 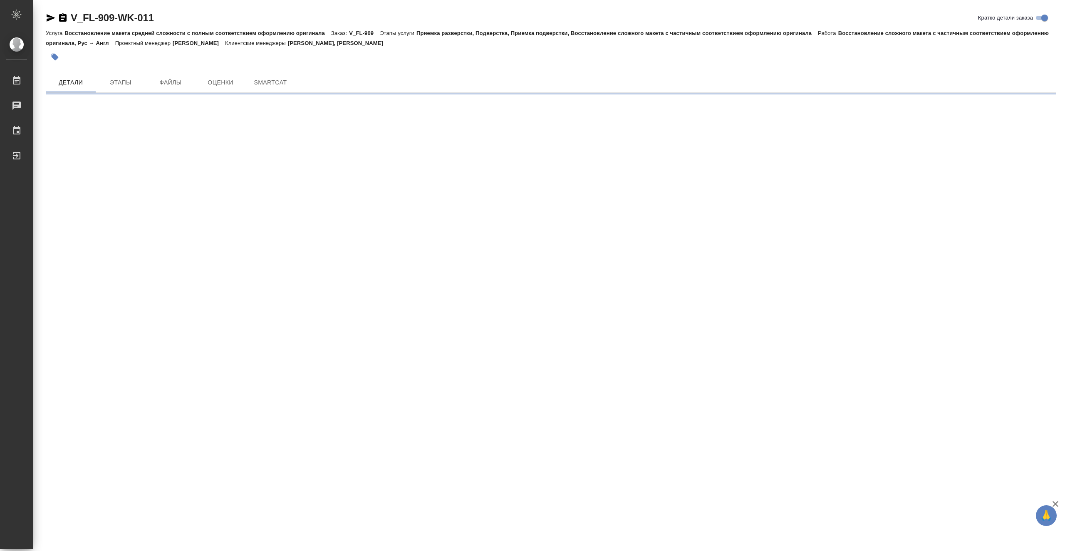 What do you see at coordinates (617, 33) in the screenshot?
I see `p: Приемка разверстки, Подверстка, Приемка подверстки, Восстановление сложного макета с частичным со...` at bounding box center [617, 33].